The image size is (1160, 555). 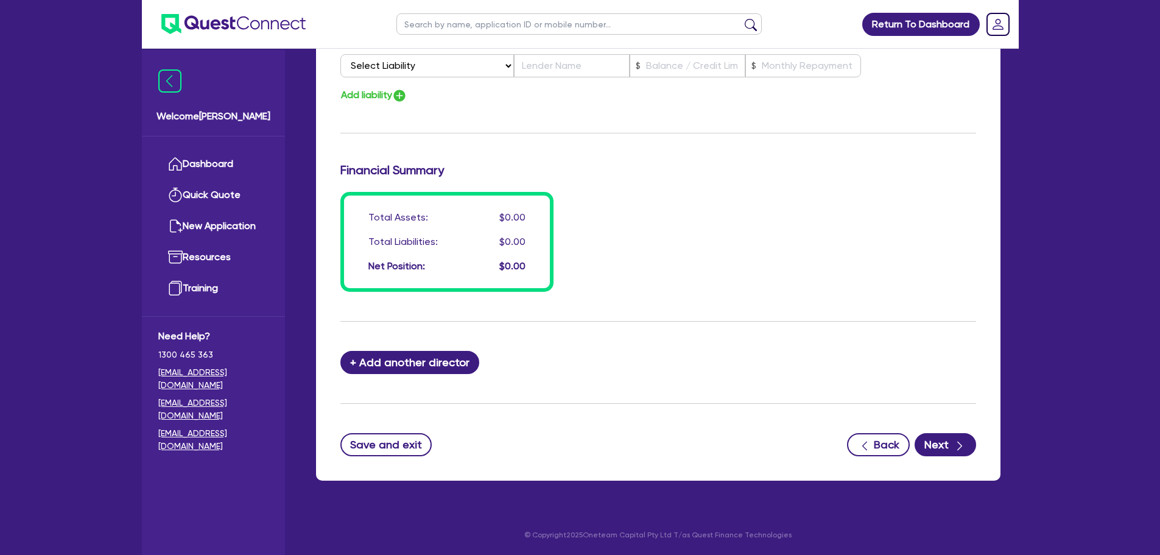 I want to click on img: new-application, so click(x=175, y=226).